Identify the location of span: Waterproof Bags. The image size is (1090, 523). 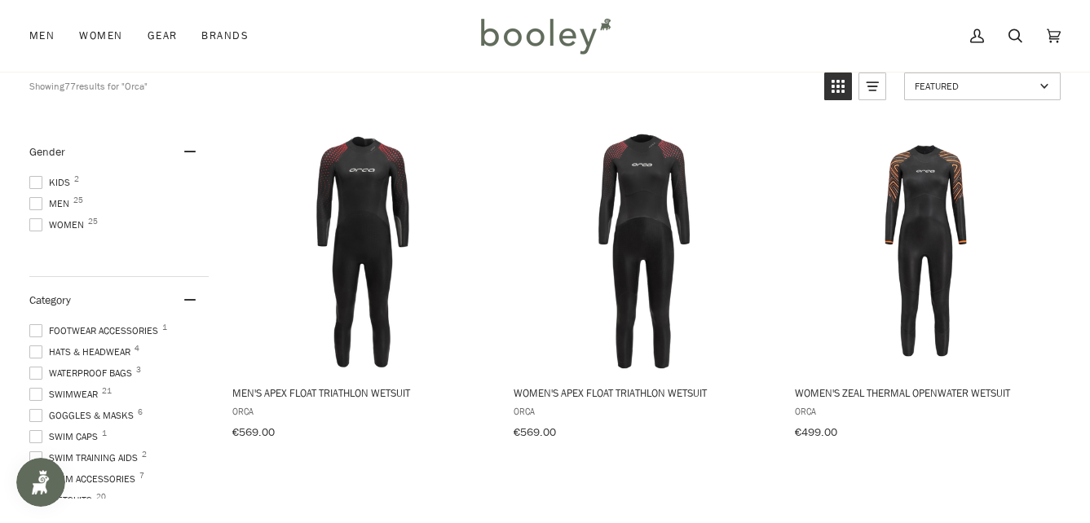
(83, 373).